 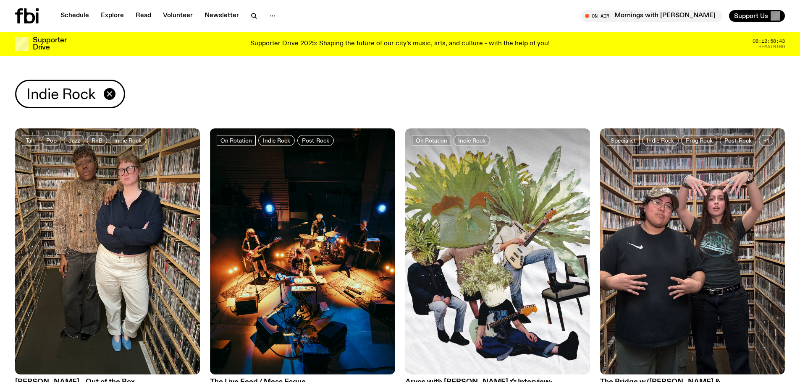 What do you see at coordinates (400, 44) in the screenshot?
I see `p: Supporter Drive 2025: Shaping the future of our city’s music, arts, and culture - with the help o...` at bounding box center [400, 44].